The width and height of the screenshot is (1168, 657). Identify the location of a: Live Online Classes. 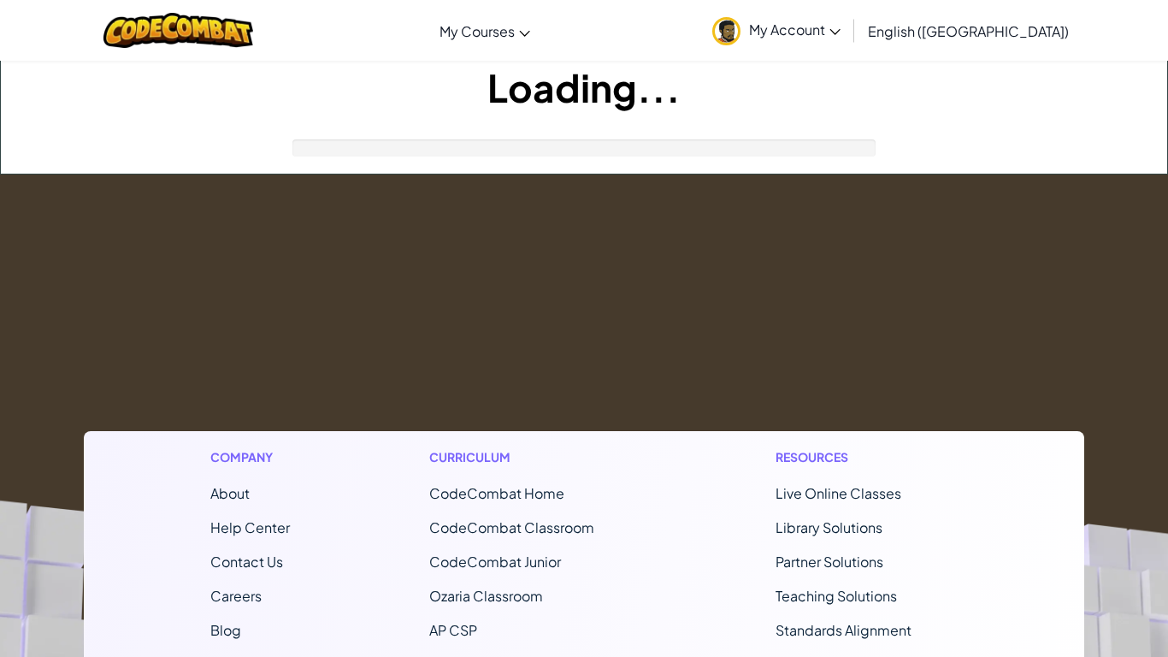
(838, 493).